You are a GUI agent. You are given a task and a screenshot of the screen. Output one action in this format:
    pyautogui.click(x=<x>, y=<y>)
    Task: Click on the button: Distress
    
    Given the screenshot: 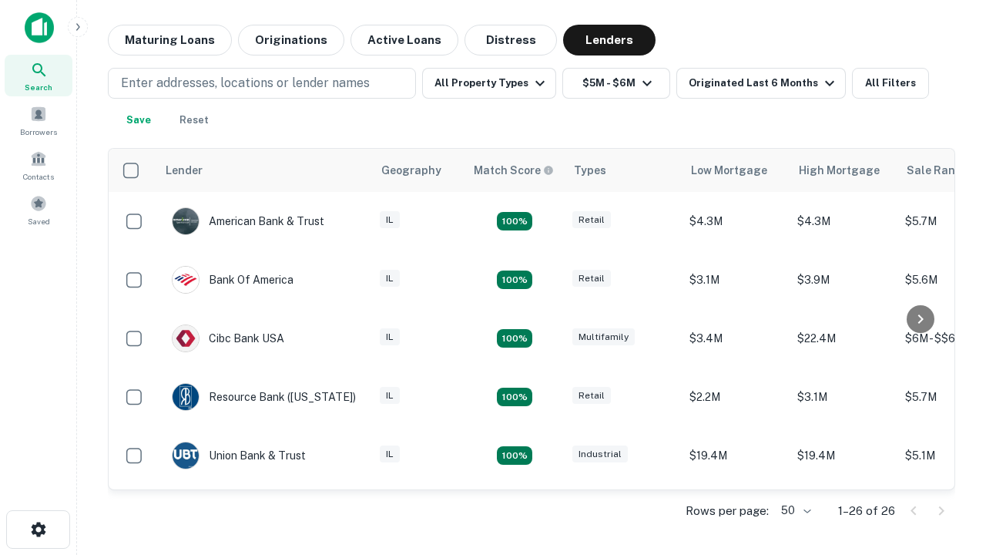 What is the action you would take?
    pyautogui.click(x=511, y=40)
    